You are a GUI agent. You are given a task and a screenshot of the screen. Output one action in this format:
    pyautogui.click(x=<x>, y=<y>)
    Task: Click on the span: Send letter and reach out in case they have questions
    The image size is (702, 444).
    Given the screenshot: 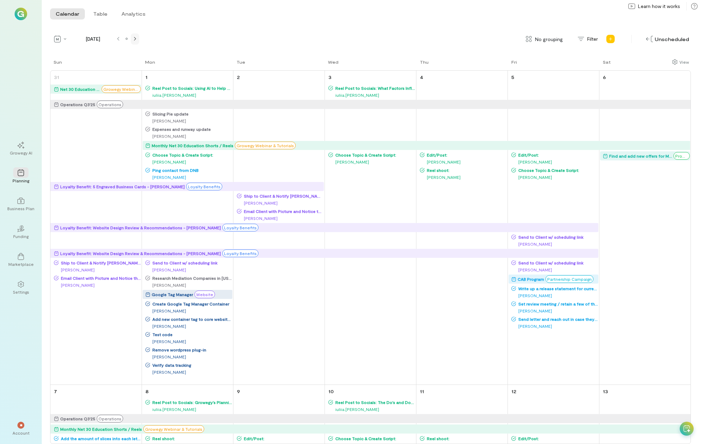 What is the action you would take?
    pyautogui.click(x=558, y=319)
    